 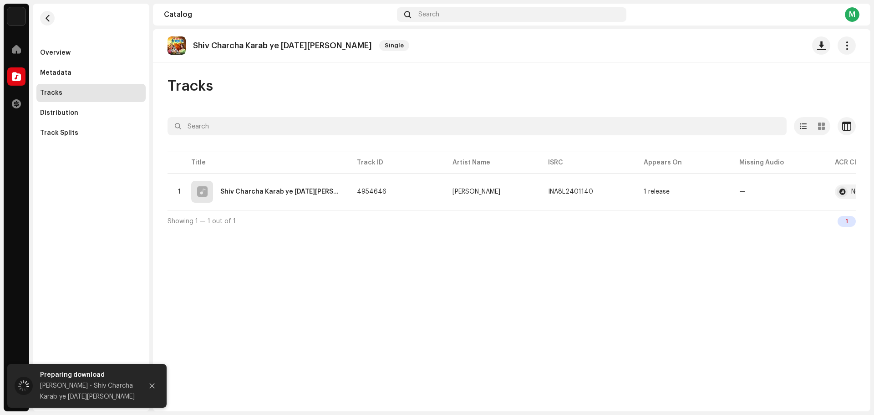 I want to click on re-m-nav-item: Tracks, so click(x=91, y=93).